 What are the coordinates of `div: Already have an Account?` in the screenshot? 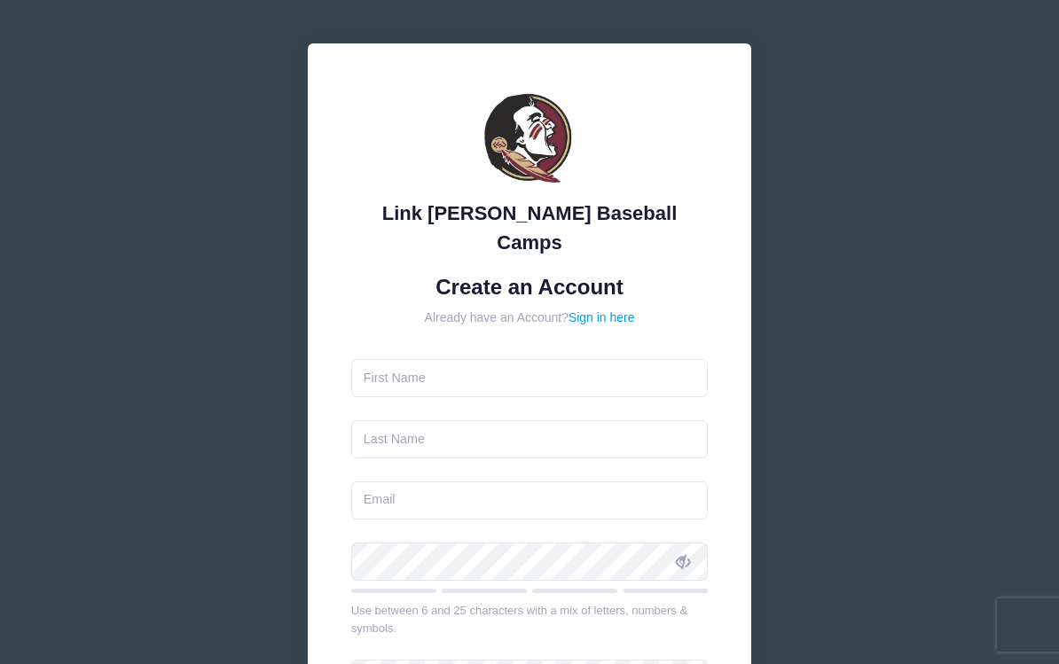 It's located at (529, 317).